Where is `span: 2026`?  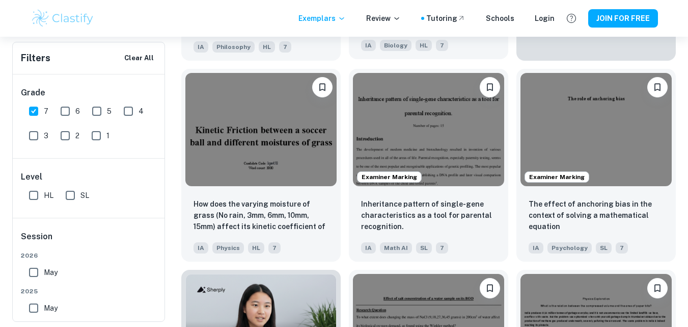 span: 2026 is located at coordinates (89, 255).